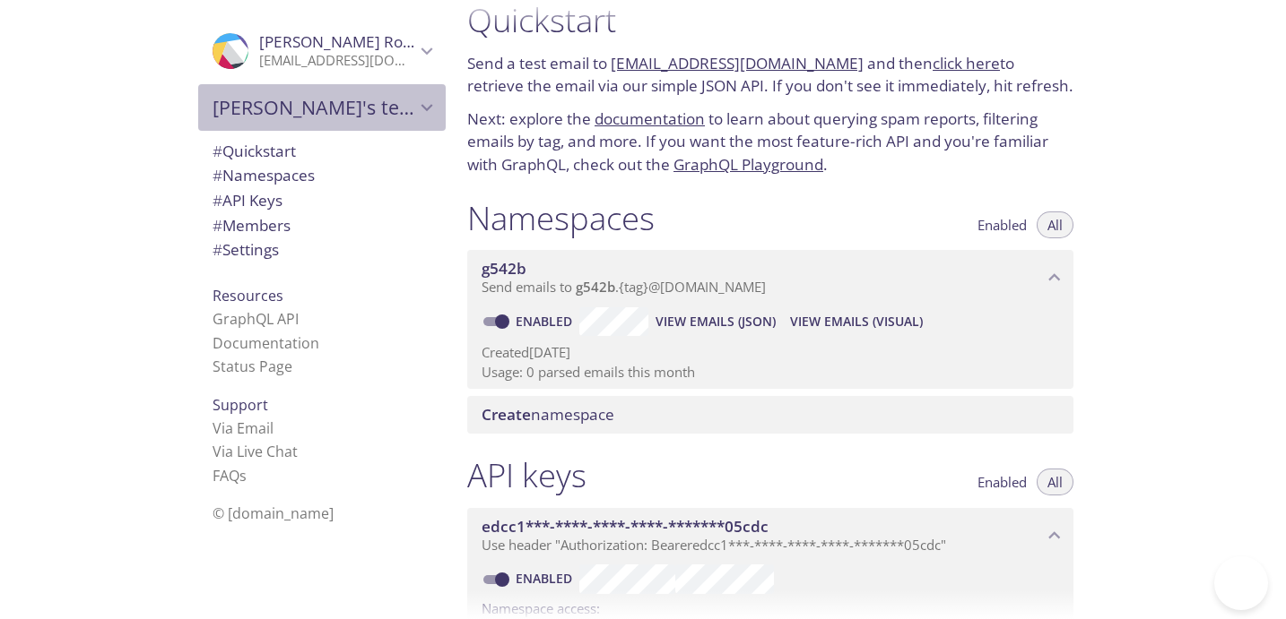  What do you see at coordinates (770, 278) in the screenshot?
I see `div: g542b namespace` at bounding box center [770, 278].